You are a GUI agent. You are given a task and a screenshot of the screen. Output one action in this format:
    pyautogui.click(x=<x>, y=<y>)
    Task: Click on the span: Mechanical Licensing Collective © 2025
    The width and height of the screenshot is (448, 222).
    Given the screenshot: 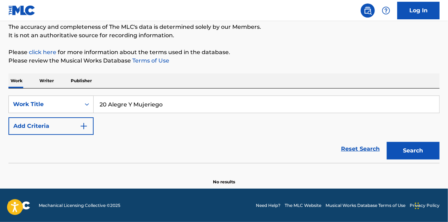 What is the action you would take?
    pyautogui.click(x=80, y=206)
    